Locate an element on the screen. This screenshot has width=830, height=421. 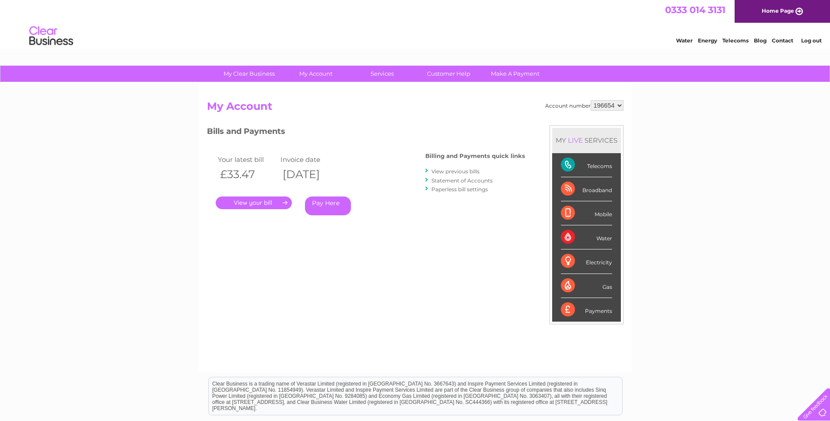
td: Invoice date is located at coordinates (310, 159).